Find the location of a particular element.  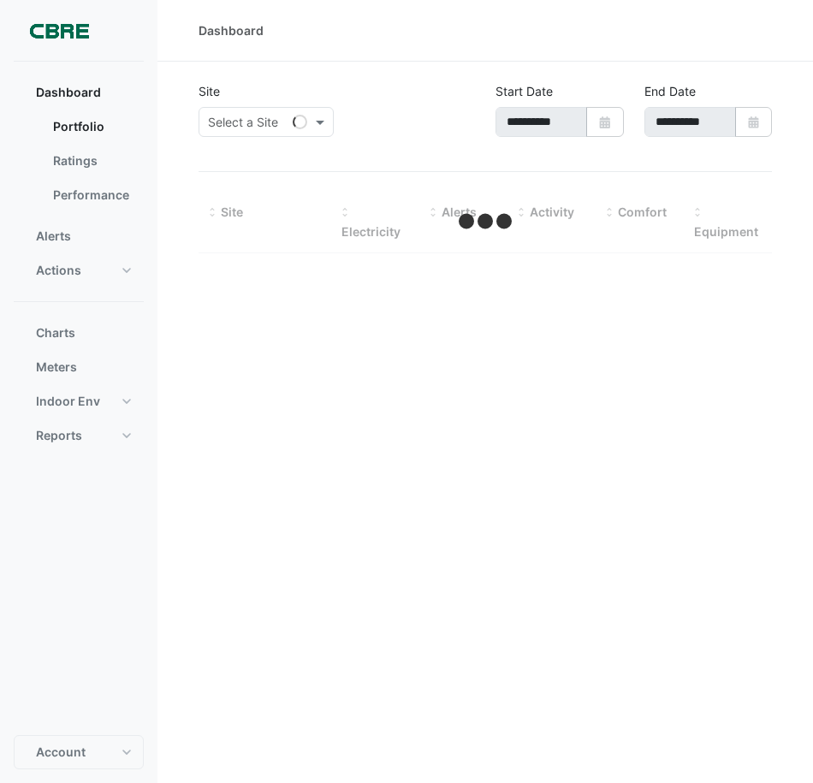

span: Account is located at coordinates (61, 752).